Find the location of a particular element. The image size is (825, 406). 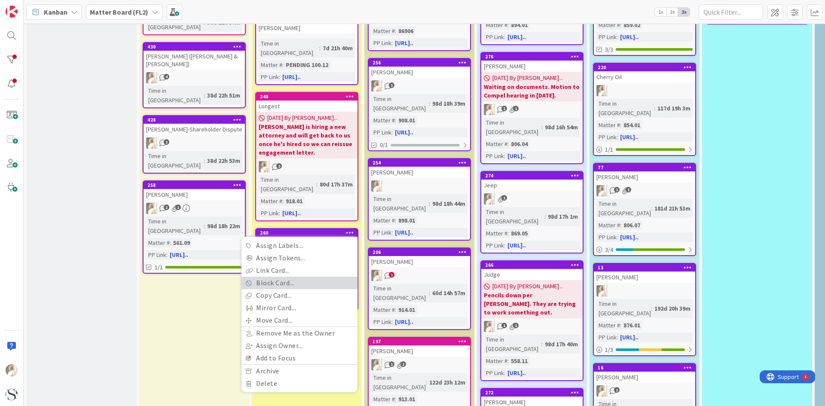

a: Archive is located at coordinates (300, 371).